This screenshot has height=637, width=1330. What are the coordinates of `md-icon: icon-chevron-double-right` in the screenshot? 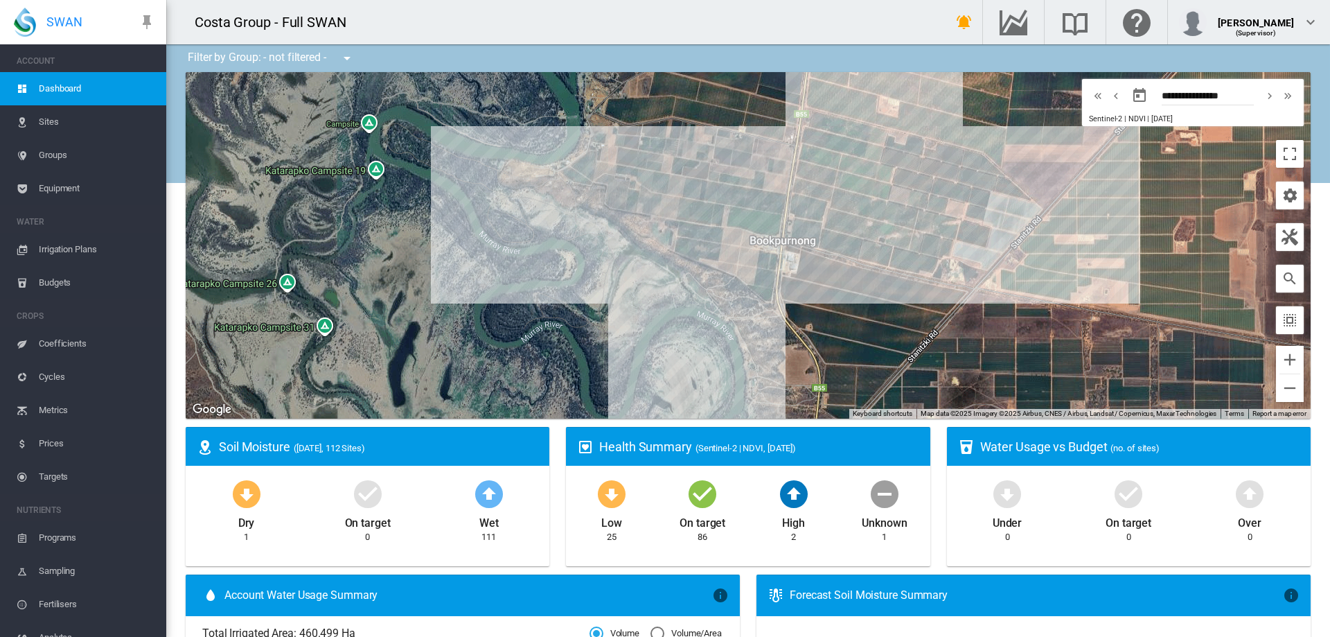 It's located at (1288, 96).